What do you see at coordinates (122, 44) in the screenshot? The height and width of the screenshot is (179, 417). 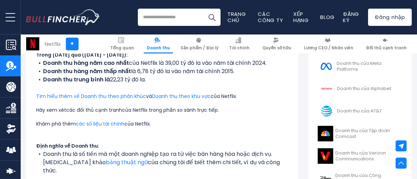 I see `a: Tổng quan` at bounding box center [122, 44].